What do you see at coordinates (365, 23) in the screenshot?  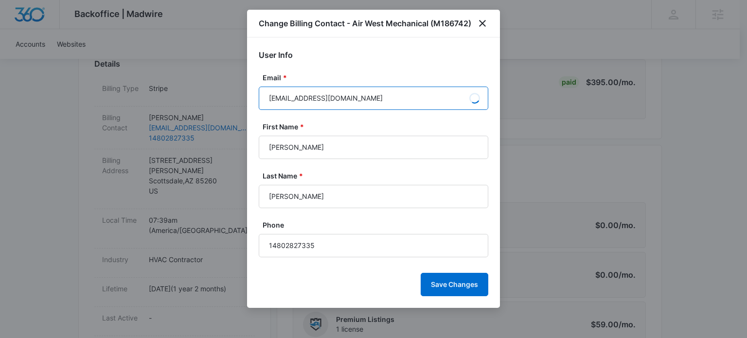 I see `h1: Change Billing Contact - Air West Mechanical (M186742)` at bounding box center [365, 23].